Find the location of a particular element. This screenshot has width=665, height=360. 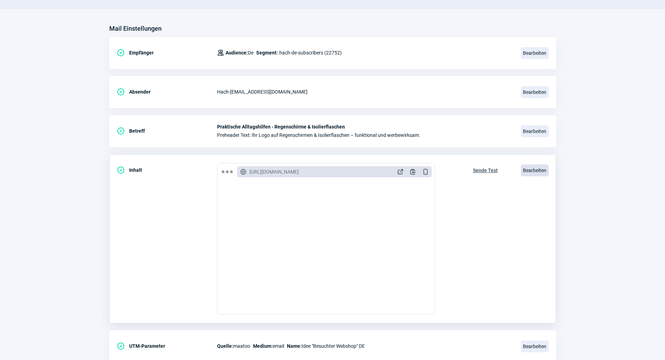

span: Segment: is located at coordinates (267, 53).